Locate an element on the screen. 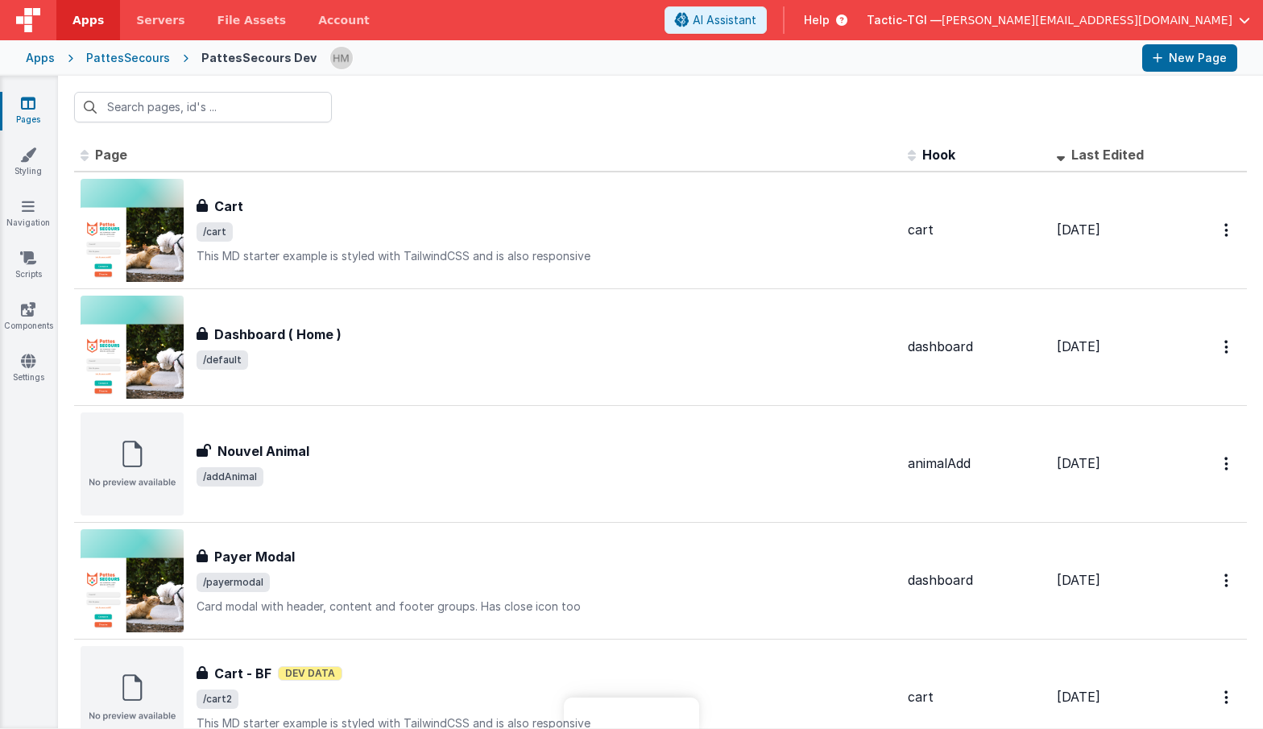 This screenshot has width=1263, height=729. span: /cart2 is located at coordinates (217, 699).